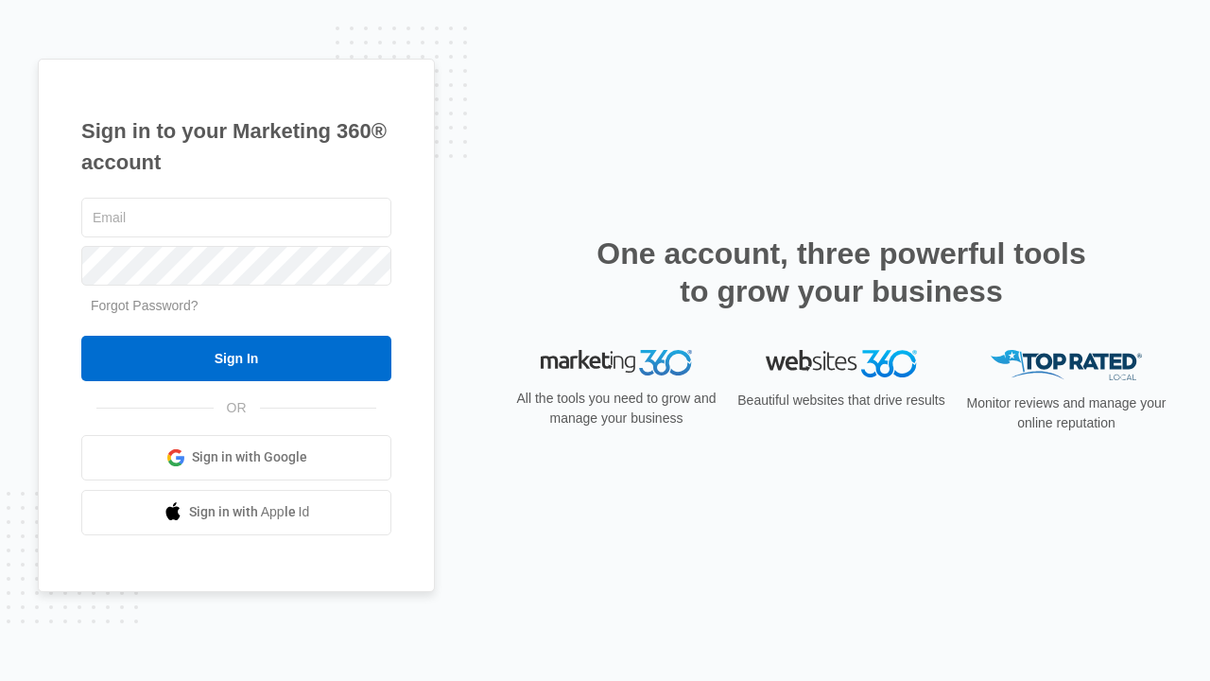 This screenshot has height=681, width=1210. Describe the element at coordinates (236, 458) in the screenshot. I see `a: Sign in with Google` at that location.